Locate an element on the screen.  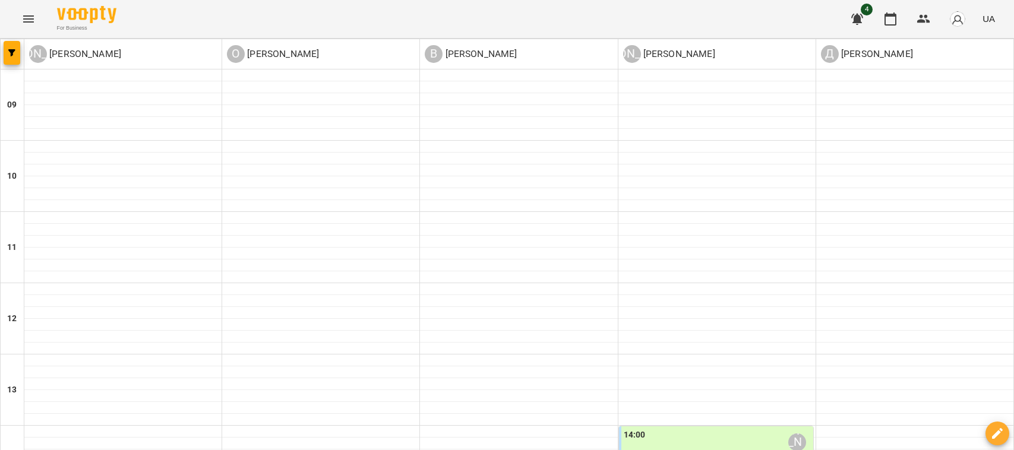
button: UA is located at coordinates (989, 18).